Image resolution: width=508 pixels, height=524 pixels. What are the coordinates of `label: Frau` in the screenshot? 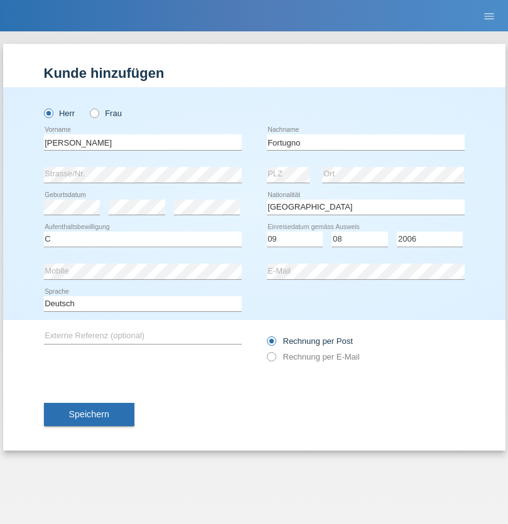 It's located at (105, 113).